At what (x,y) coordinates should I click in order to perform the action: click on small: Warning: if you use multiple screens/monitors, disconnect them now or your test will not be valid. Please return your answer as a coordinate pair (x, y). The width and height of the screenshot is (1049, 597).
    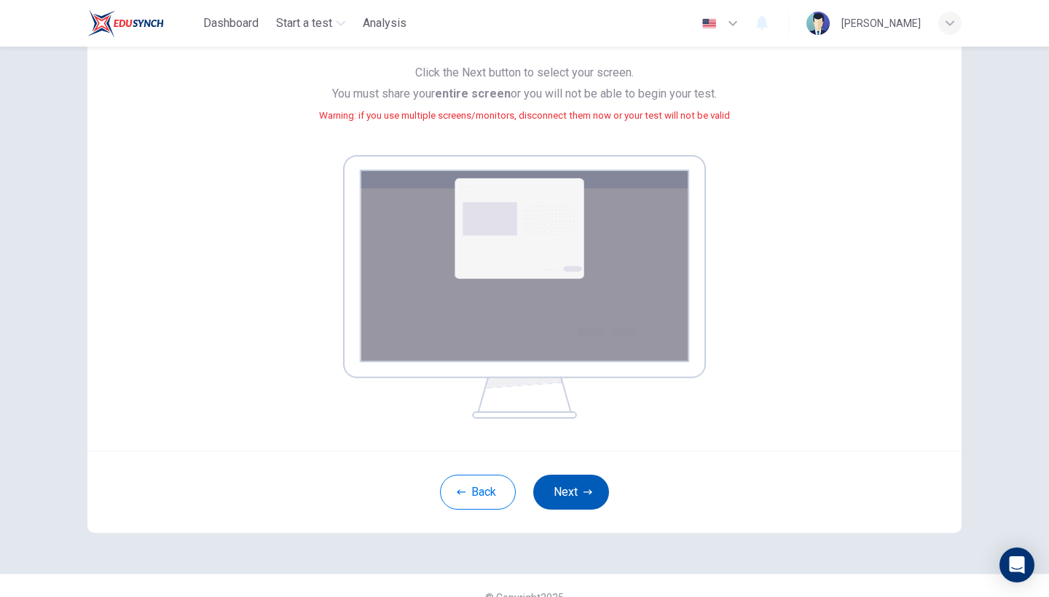
    Looking at the image, I should click on (525, 115).